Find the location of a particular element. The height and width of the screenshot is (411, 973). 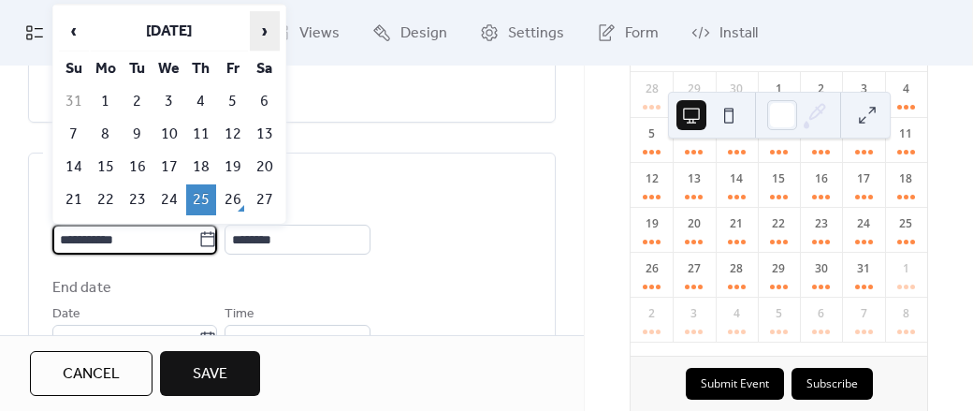

div: 17 is located at coordinates (864, 179).